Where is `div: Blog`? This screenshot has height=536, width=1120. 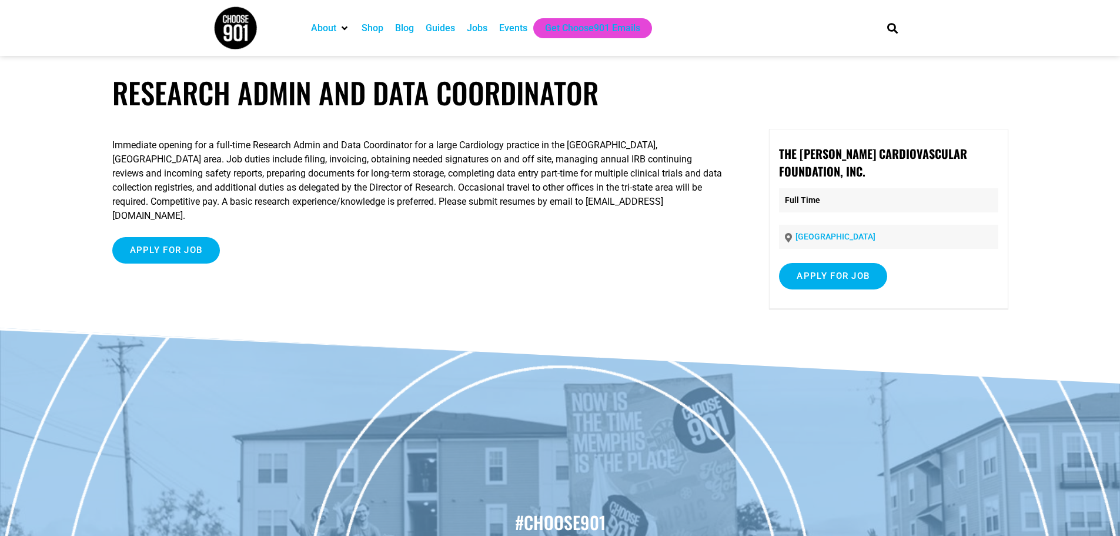 div: Blog is located at coordinates (405, 28).